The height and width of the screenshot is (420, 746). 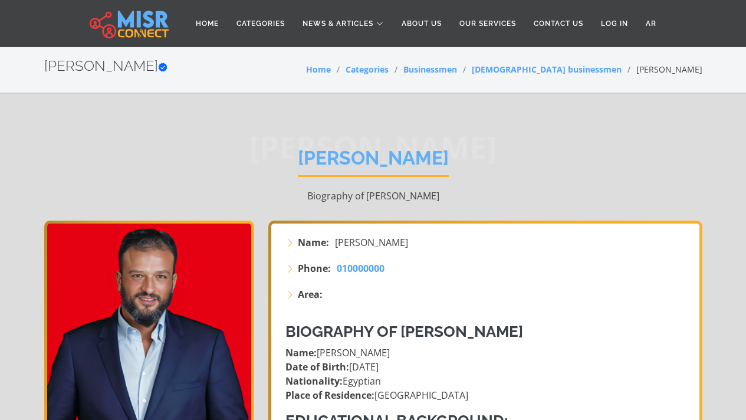 What do you see at coordinates (343, 24) in the screenshot?
I see `a: News & Articles` at bounding box center [343, 24].